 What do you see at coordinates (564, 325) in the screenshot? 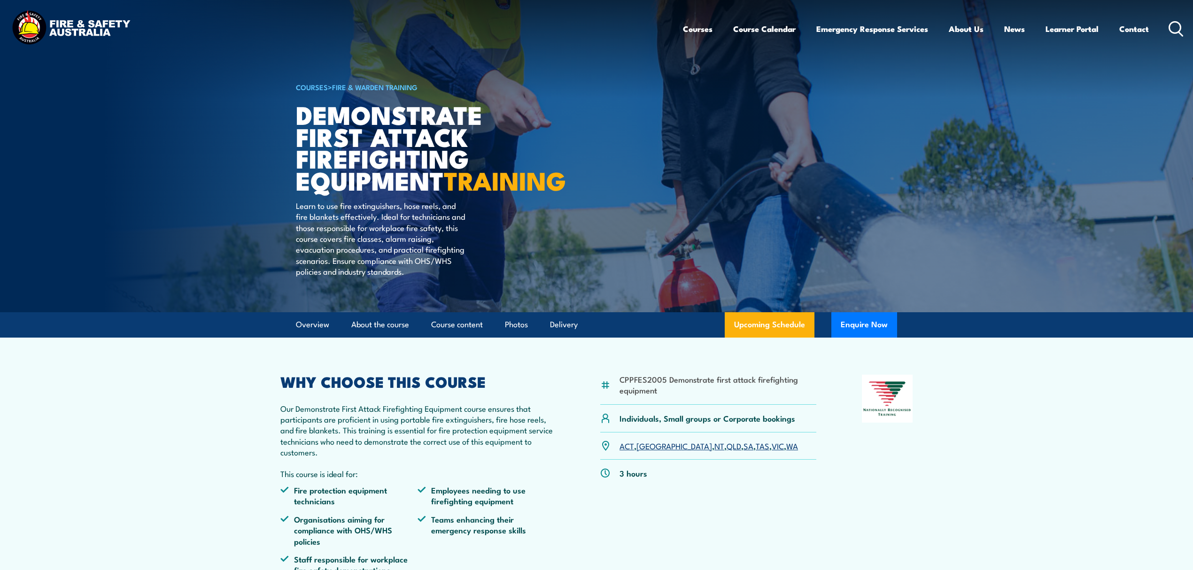
I see `a: Delivery` at bounding box center [564, 325].